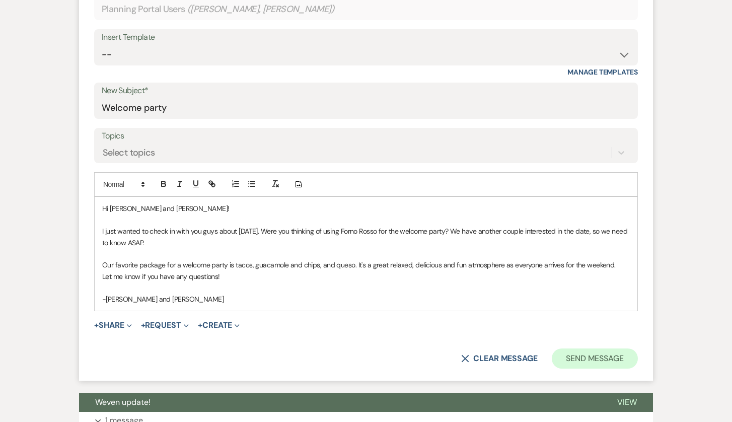  Describe the element at coordinates (366, 276) in the screenshot. I see `p: Let me know if you have any questions!` at that location.